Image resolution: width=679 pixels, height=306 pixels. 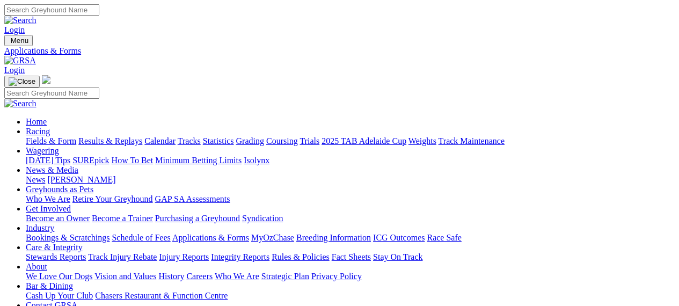 What do you see at coordinates (68, 237) in the screenshot?
I see `a: Bookings & Scratchings` at bounding box center [68, 237].